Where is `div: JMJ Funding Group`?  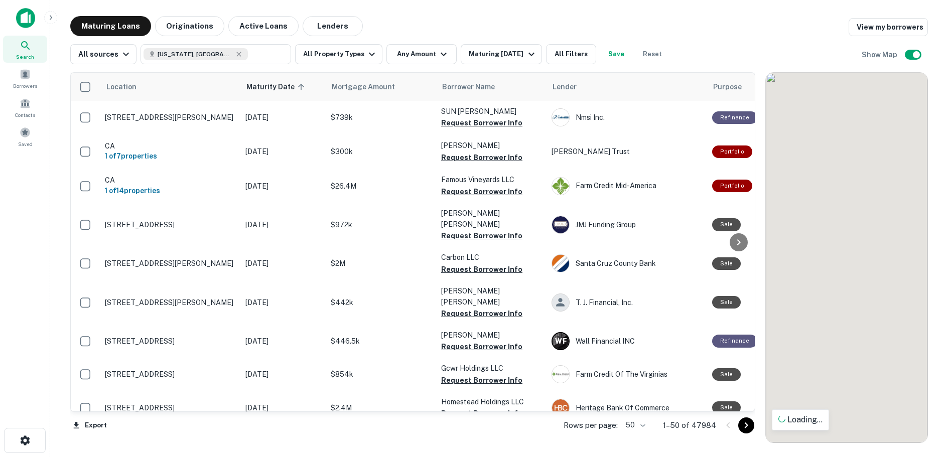 div: JMJ Funding Group is located at coordinates (627, 225).